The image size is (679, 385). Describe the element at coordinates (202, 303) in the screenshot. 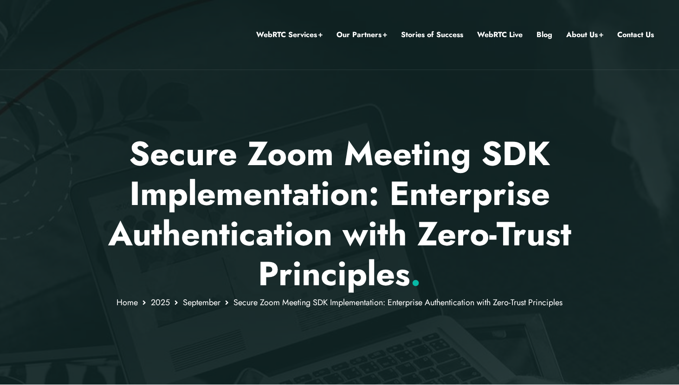

I see `a: September` at that location.